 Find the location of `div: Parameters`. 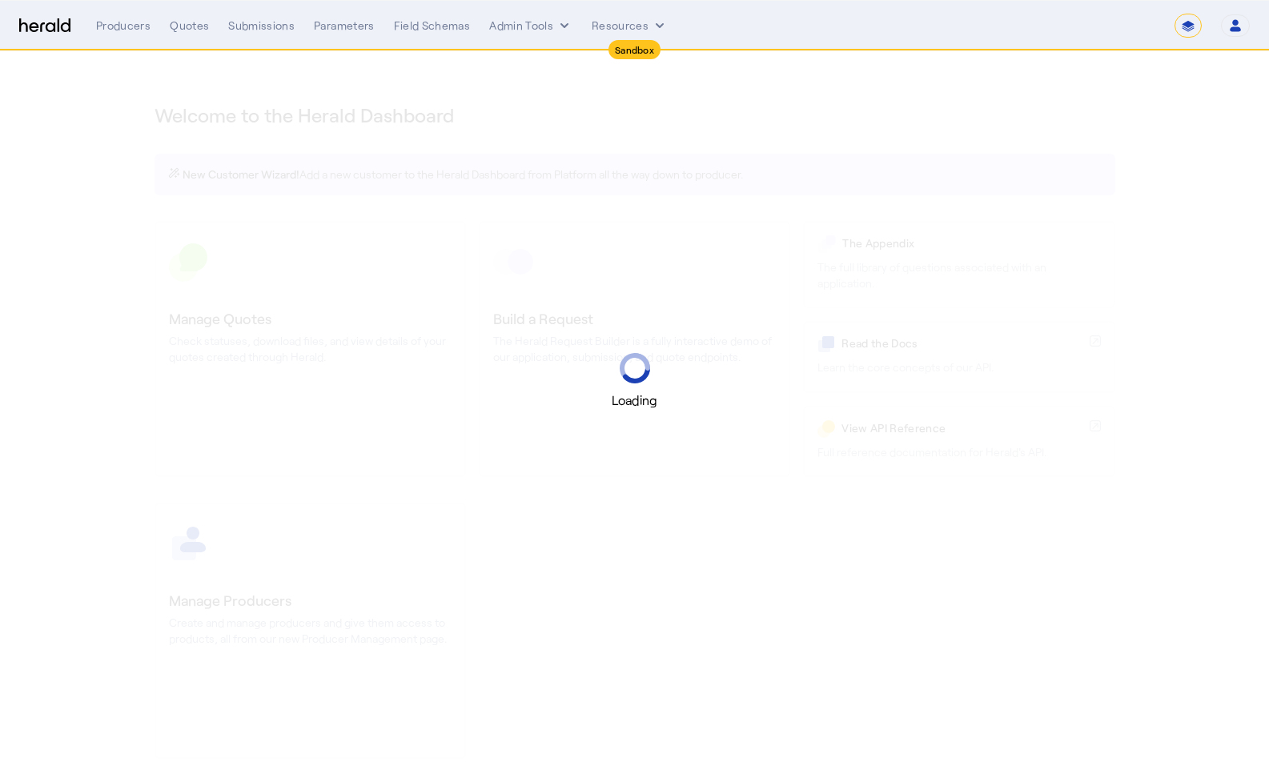

div: Parameters is located at coordinates (344, 26).